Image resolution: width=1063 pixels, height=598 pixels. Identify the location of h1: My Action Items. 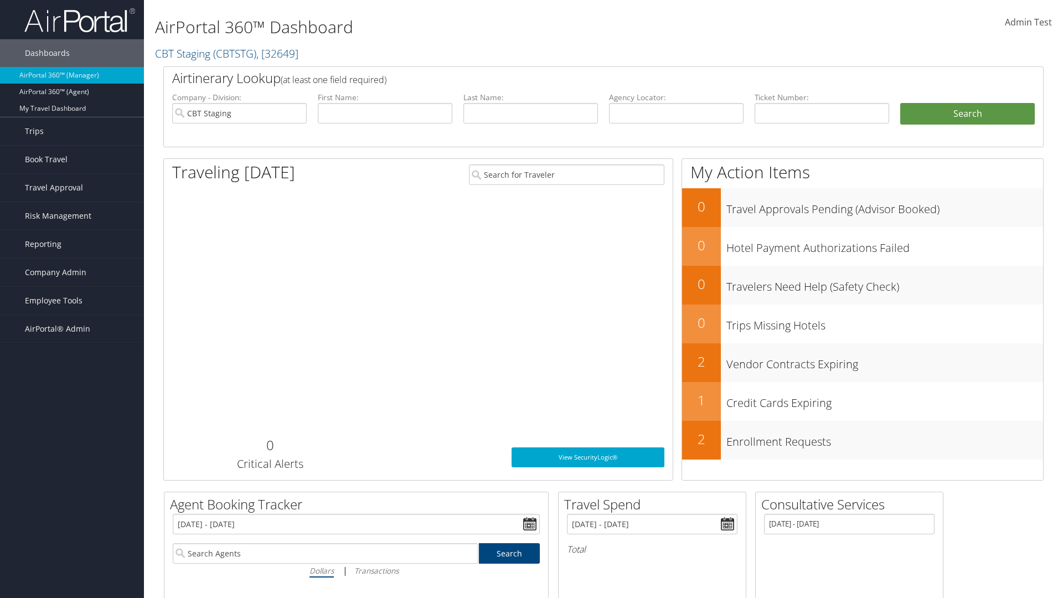
(862, 172).